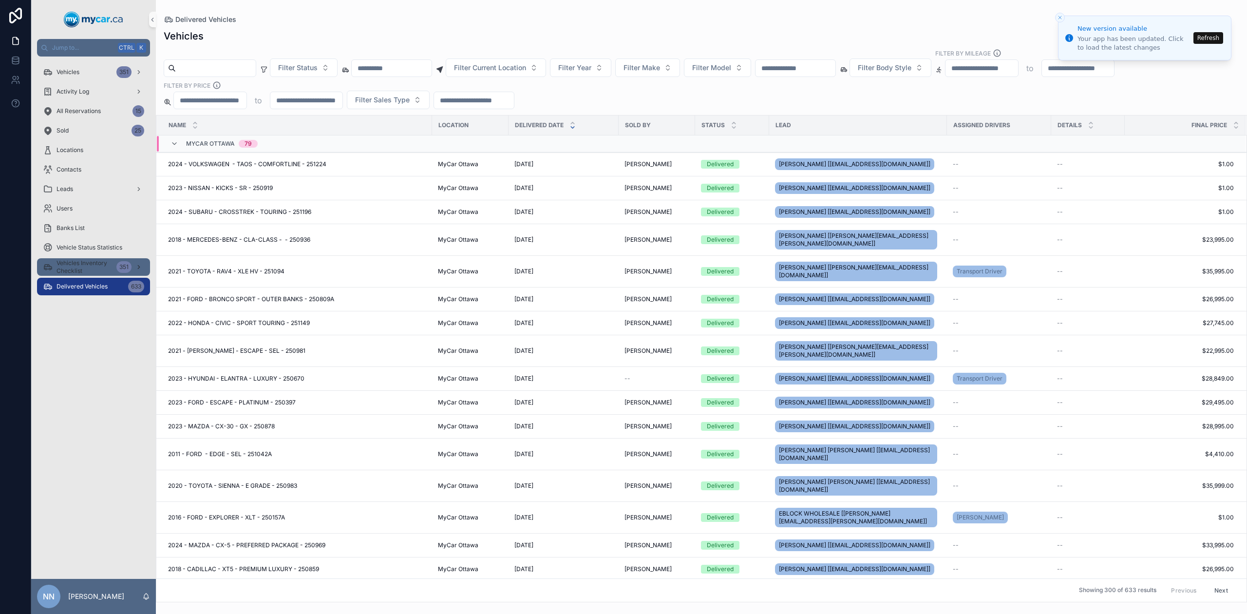 The image size is (1247, 614). Describe the element at coordinates (297, 402) in the screenshot. I see `a: 2023 - FORD - ESCAPE - PLATINUM - 250397` at that location.